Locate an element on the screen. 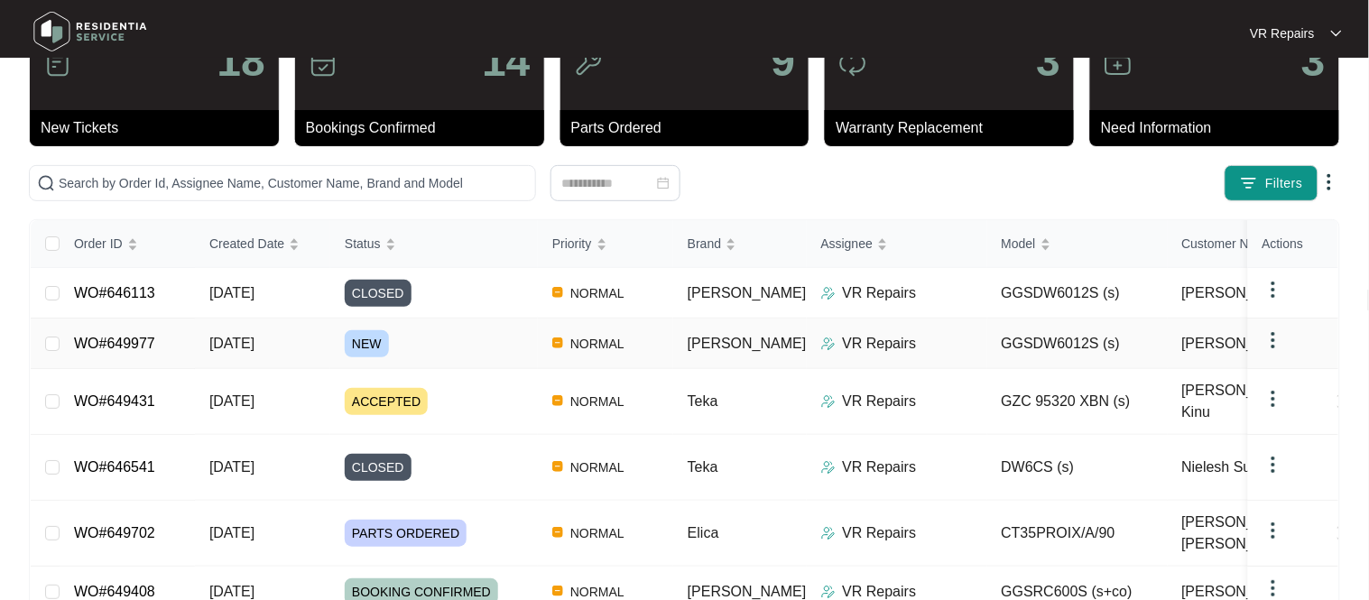  th: Brand is located at coordinates (740, 244).